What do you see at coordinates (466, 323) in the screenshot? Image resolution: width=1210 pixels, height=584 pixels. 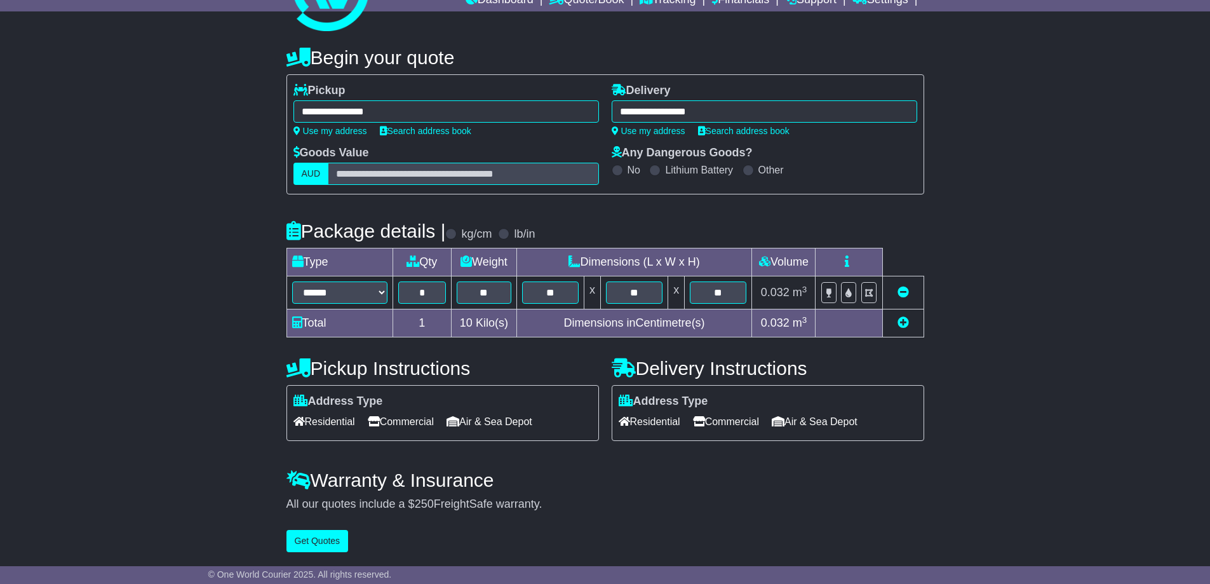 I see `span: 10` at bounding box center [466, 323].